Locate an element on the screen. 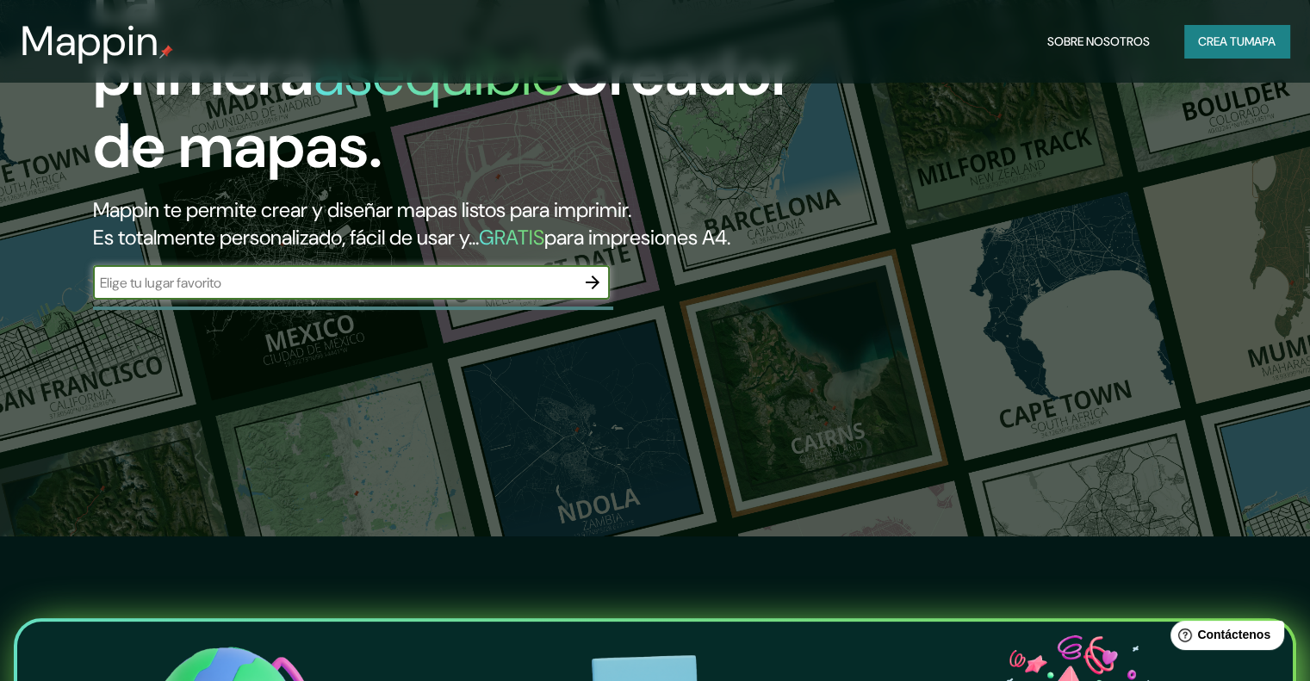 The image size is (1310, 681). font: Creador de mapas. is located at coordinates (444, 109).